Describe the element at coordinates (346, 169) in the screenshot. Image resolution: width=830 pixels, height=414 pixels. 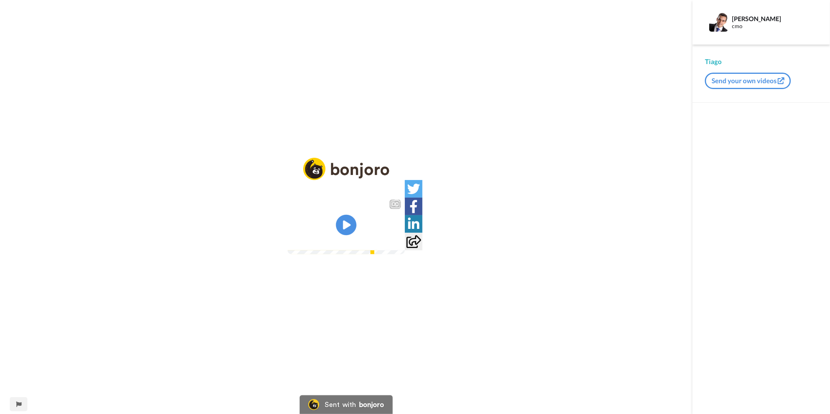
I see `img: logo_full.png` at that location.